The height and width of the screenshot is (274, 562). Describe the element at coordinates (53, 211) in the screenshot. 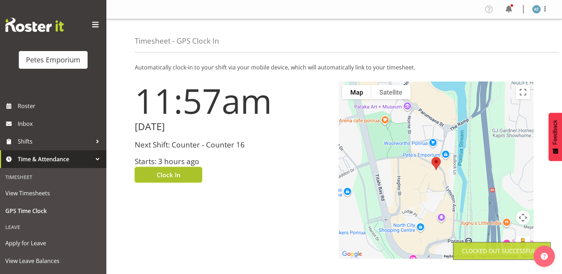

I see `a: GPS Time Clock` at that location.